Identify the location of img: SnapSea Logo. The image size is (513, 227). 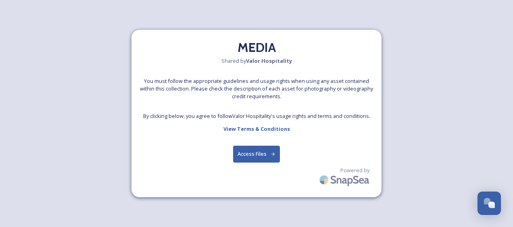
(345, 180).